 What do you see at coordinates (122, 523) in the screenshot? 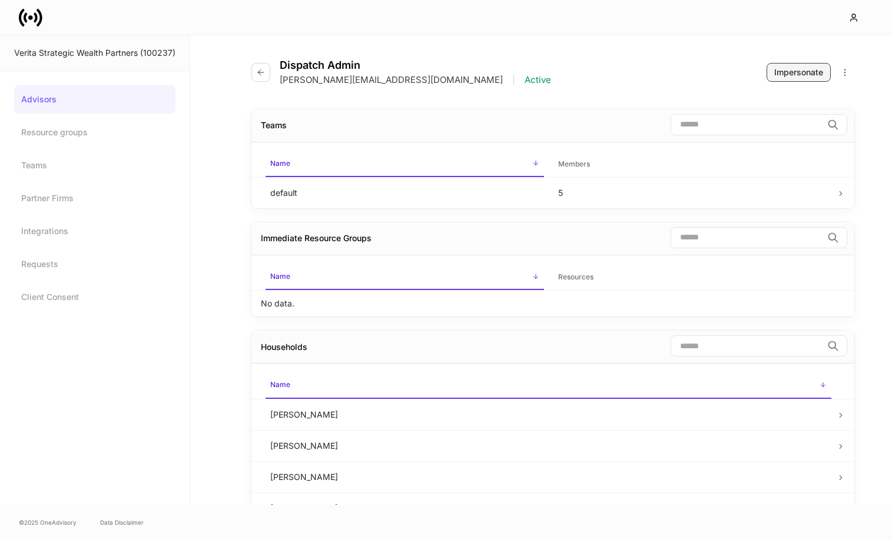
I see `a: Data Disclaimer` at bounding box center [122, 523].